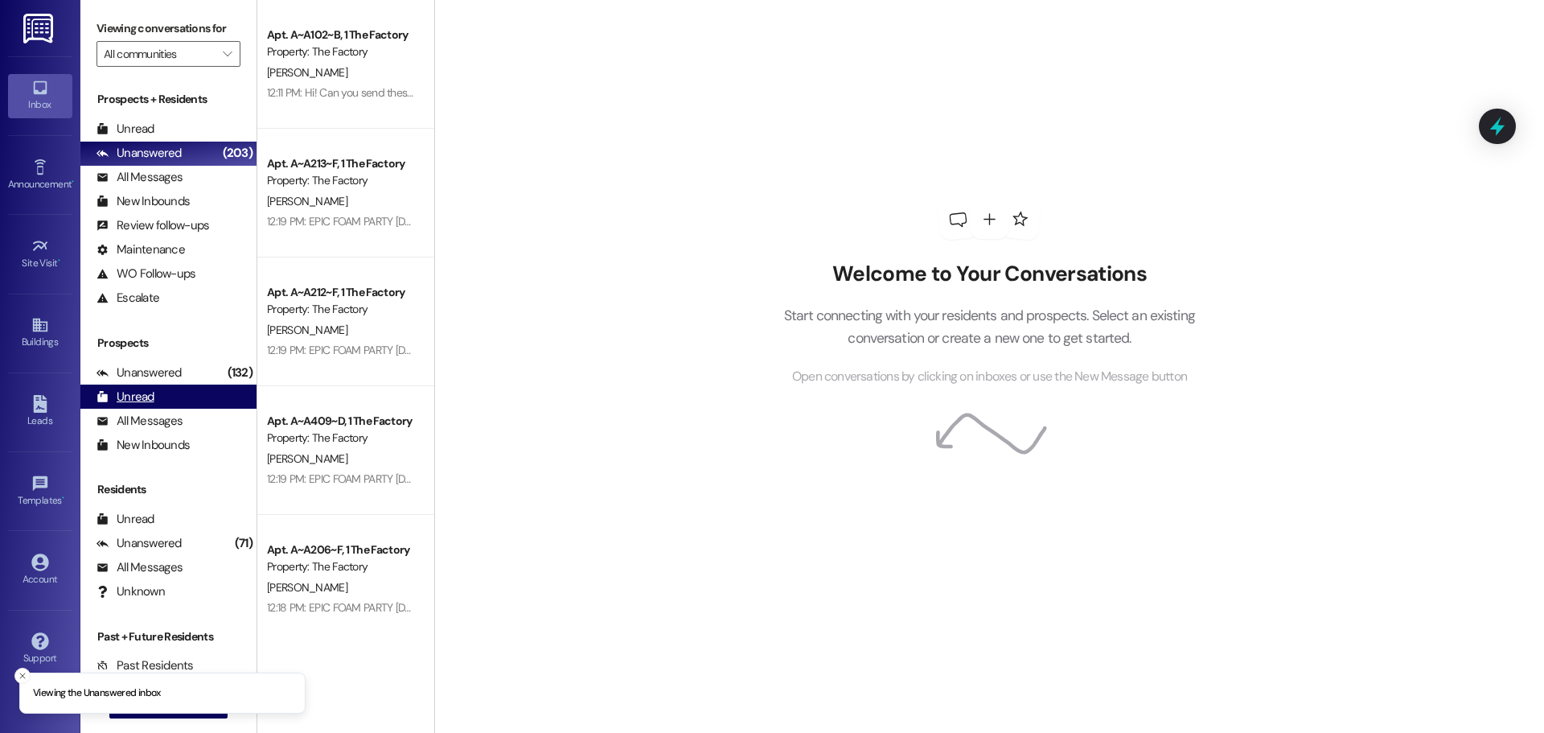  What do you see at coordinates (989, 376) in the screenshot?
I see `span: Open conversations by clicking on inboxes or use the New Message button` at bounding box center [989, 376].